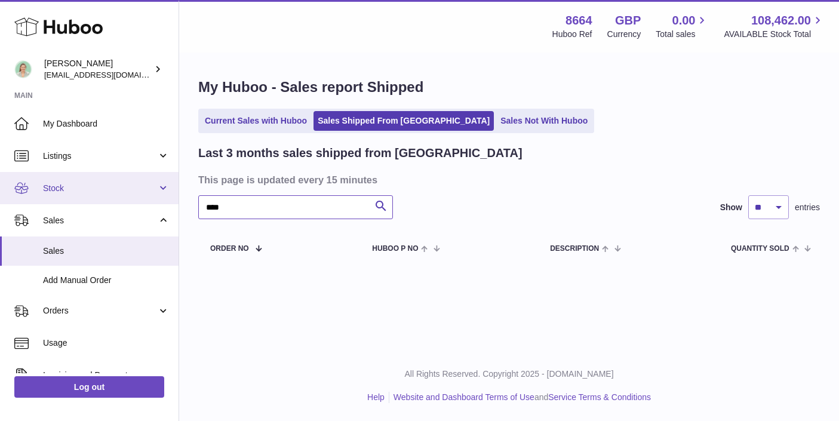 This screenshot has height=421, width=839. Describe the element at coordinates (773, 26) in the screenshot. I see `a: 108,462.00 AVAILABLE Stock Total` at that location.